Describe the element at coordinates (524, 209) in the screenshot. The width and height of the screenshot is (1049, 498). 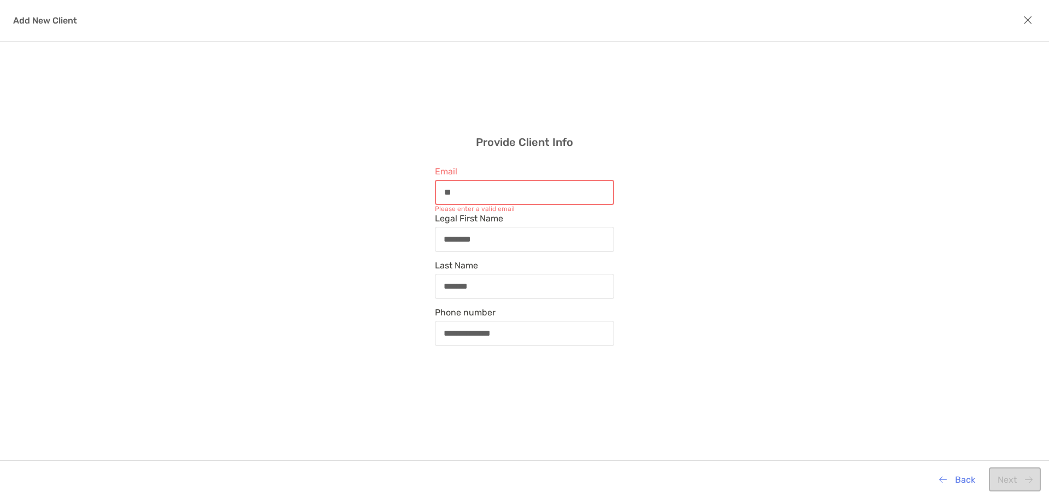
I see `div: Please enter a valid email` at that location.